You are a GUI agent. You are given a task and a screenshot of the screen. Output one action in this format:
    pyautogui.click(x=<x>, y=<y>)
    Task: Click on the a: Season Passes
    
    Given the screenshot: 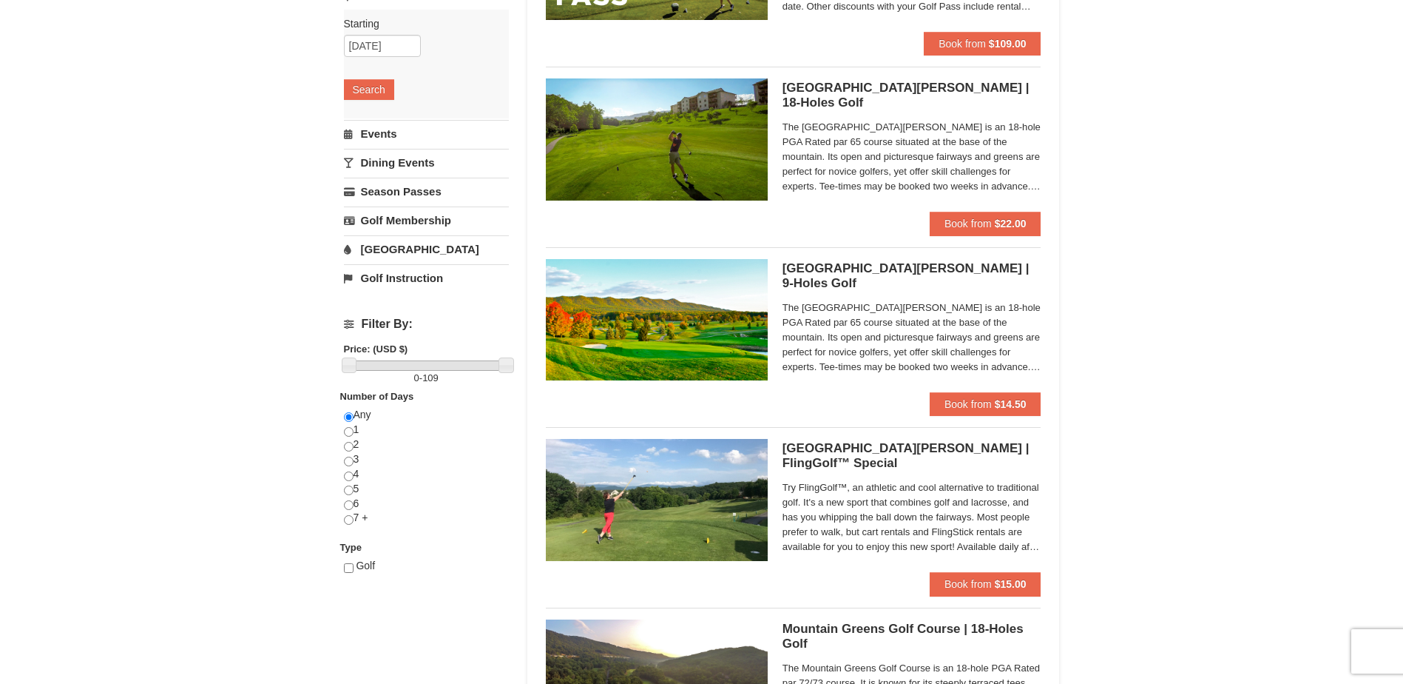 What is the action you would take?
    pyautogui.click(x=426, y=191)
    